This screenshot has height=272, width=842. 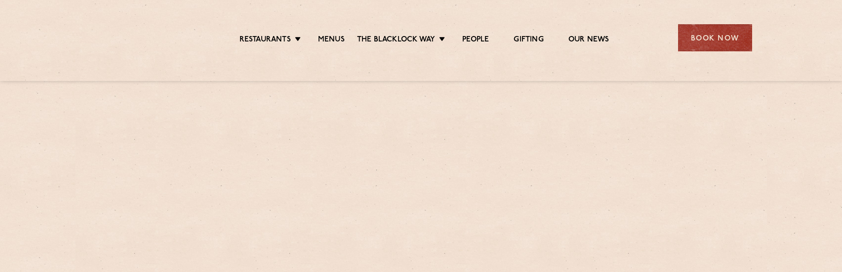 What do you see at coordinates (265, 40) in the screenshot?
I see `a: Restaurants` at bounding box center [265, 40].